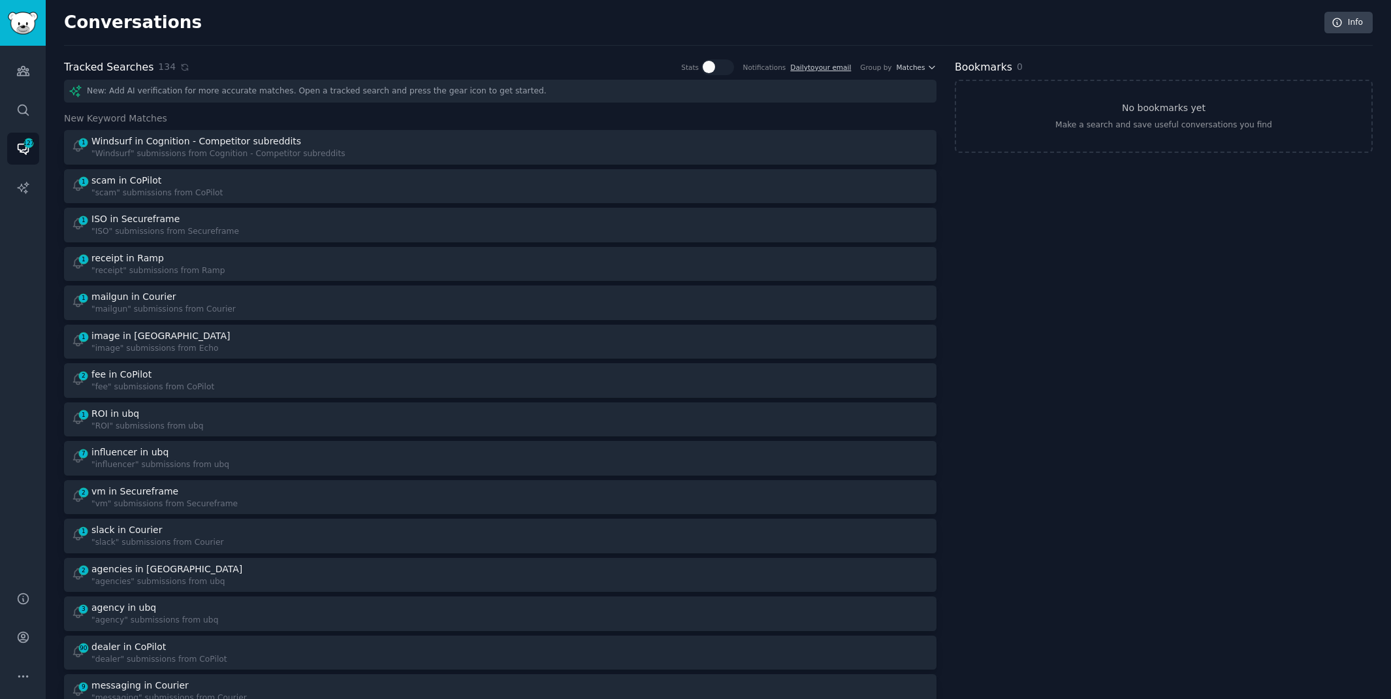 The height and width of the screenshot is (699, 1391). What do you see at coordinates (148, 426) in the screenshot?
I see `div: "ROI" submissions from ubq` at bounding box center [148, 426].